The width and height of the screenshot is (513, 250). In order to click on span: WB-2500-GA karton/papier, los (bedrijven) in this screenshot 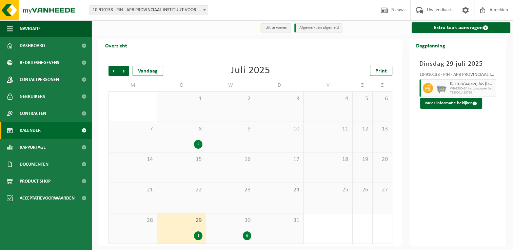, I will do `click(472, 89)`.